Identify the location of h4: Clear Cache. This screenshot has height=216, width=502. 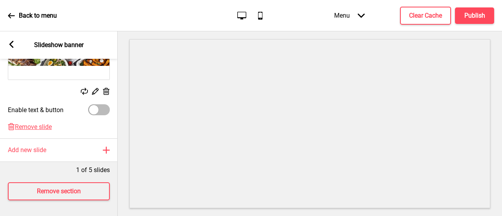
(426, 16).